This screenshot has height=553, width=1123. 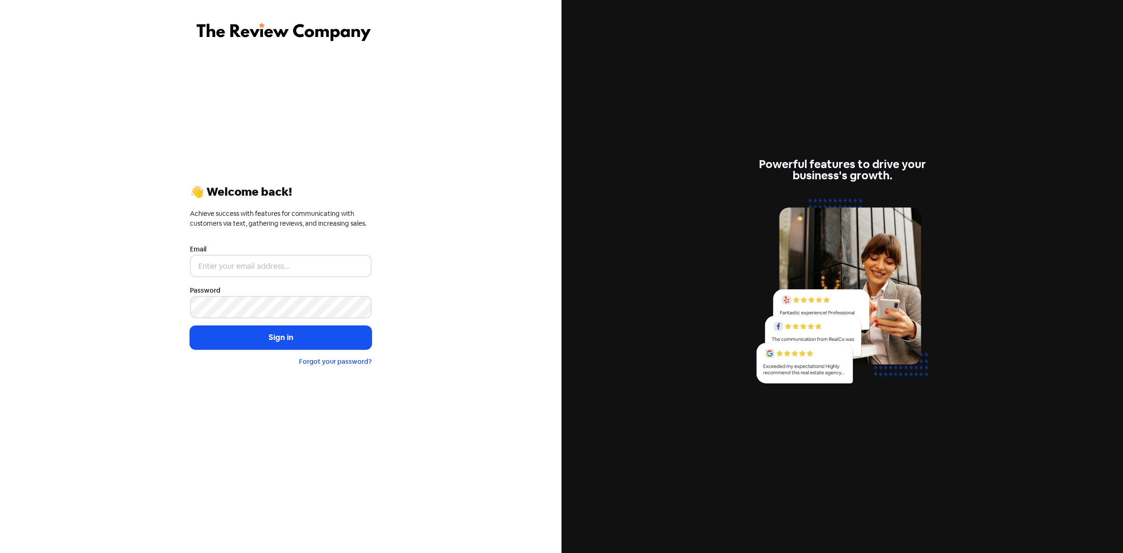 I want to click on label: Email, so click(x=198, y=249).